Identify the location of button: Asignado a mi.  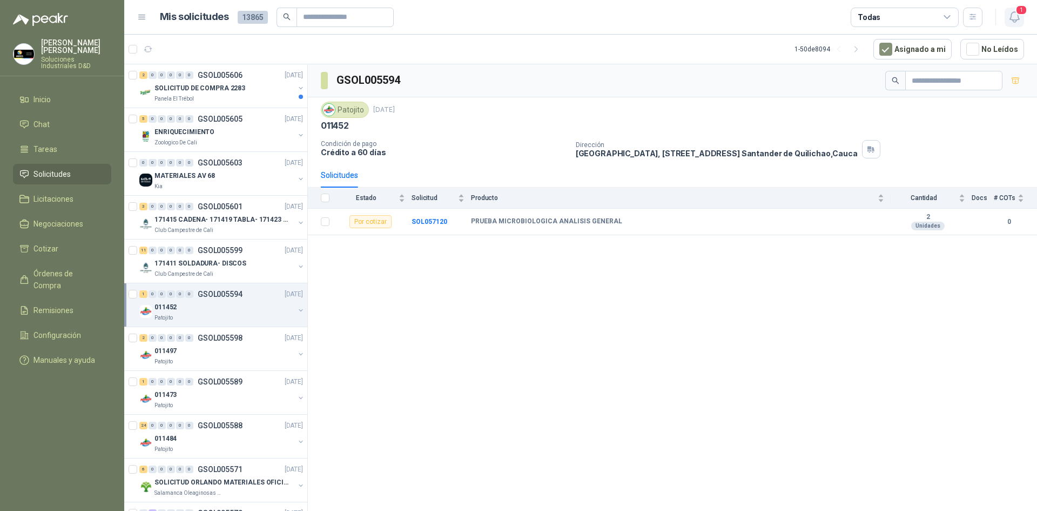
(913, 49).